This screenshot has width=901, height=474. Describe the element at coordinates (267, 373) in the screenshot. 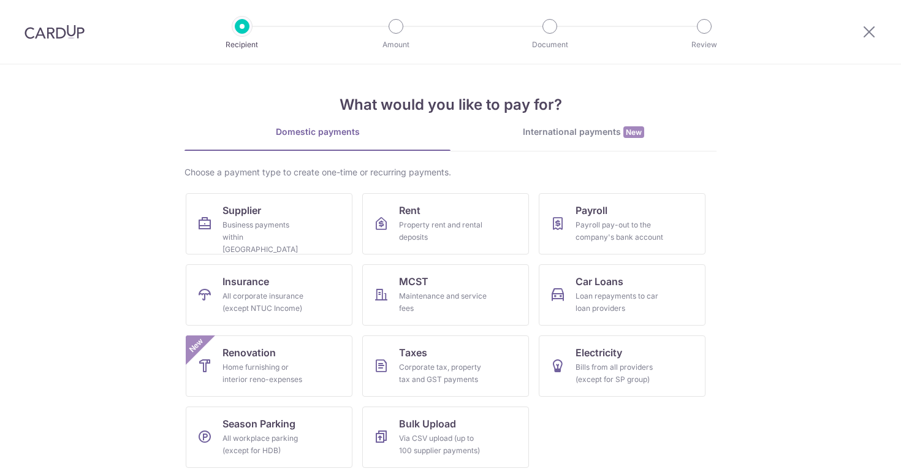

I see `div: Home furnishing or interior reno-expenses` at that location.